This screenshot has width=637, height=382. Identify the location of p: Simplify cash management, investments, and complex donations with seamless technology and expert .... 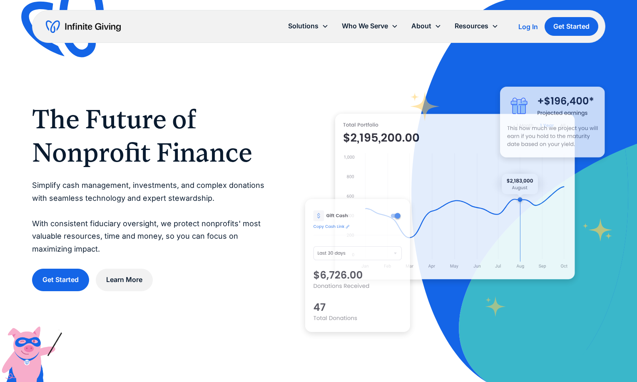
(152, 217).